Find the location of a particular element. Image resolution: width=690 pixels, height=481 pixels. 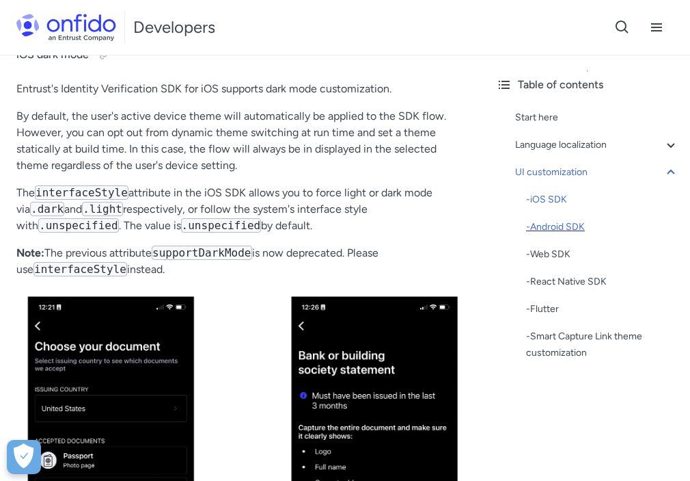

svg: Open navigation menu button is located at coordinates (657, 27).